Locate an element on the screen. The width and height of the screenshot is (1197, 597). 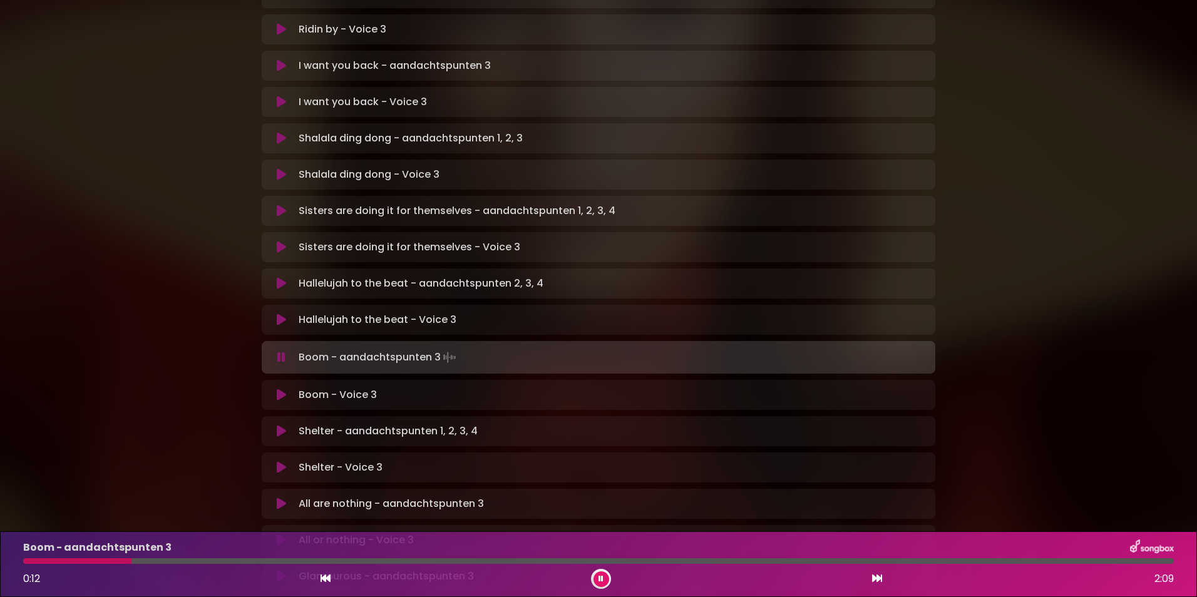
img: waveform4.gif is located at coordinates (450, 358).